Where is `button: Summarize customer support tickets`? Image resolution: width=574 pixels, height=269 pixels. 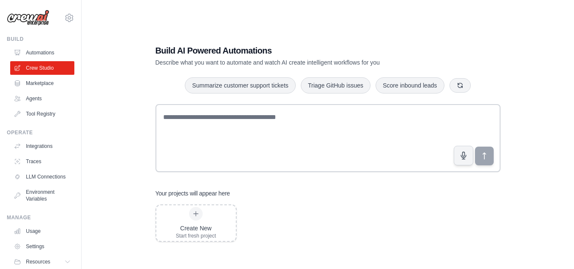 button: Summarize customer support tickets is located at coordinates (240, 85).